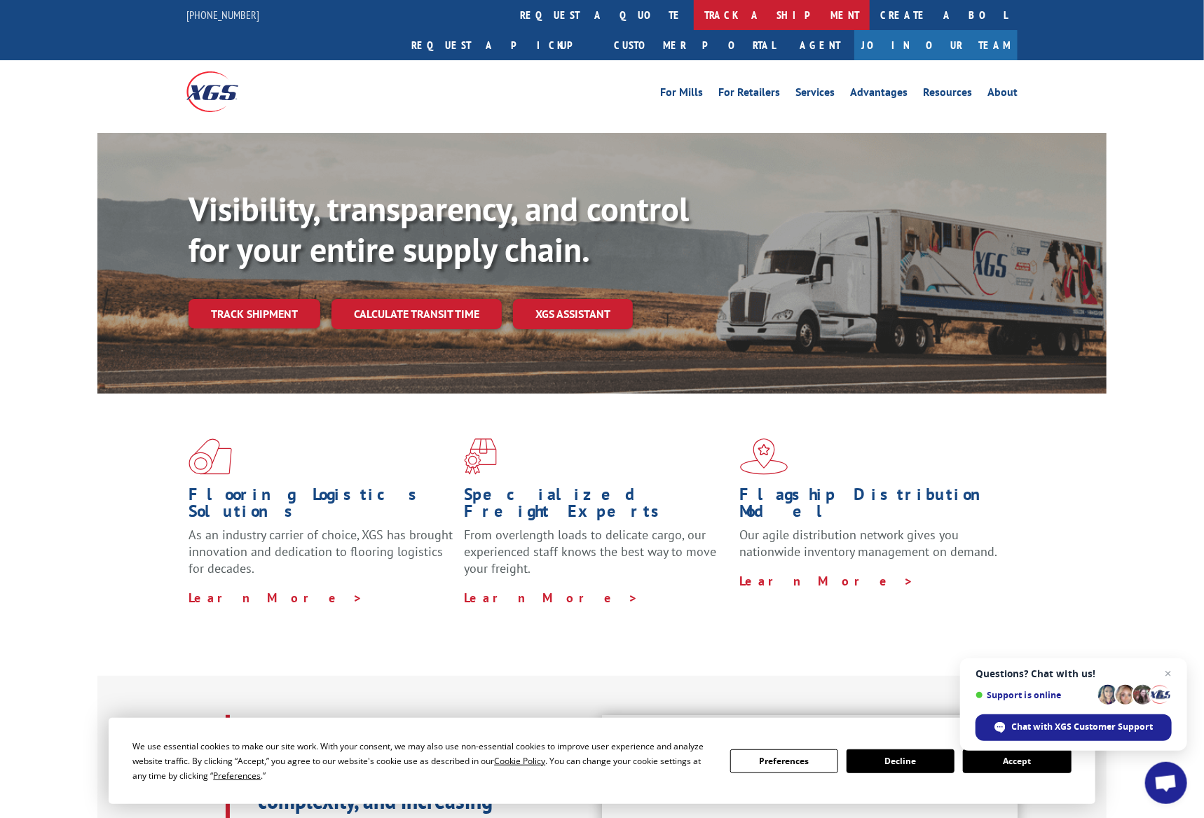 This screenshot has height=818, width=1204. What do you see at coordinates (480, 457) in the screenshot?
I see `img: xgs-icon-focused-on-flooring-red` at bounding box center [480, 457].